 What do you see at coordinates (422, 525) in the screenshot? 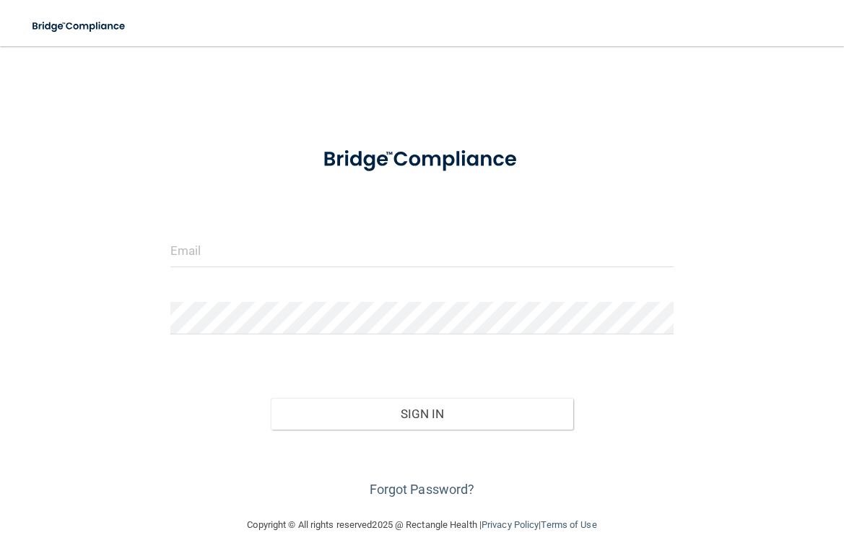
I see `div: Copyright © All rights reserved 2025 @ Rectangle Health | |` at bounding box center [422, 525].